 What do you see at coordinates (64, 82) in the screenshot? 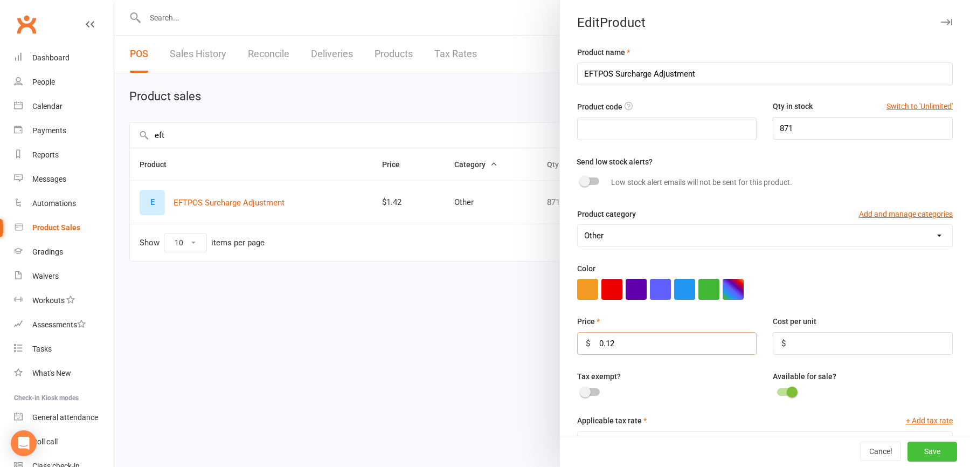
I see `a: People` at bounding box center [64, 82].